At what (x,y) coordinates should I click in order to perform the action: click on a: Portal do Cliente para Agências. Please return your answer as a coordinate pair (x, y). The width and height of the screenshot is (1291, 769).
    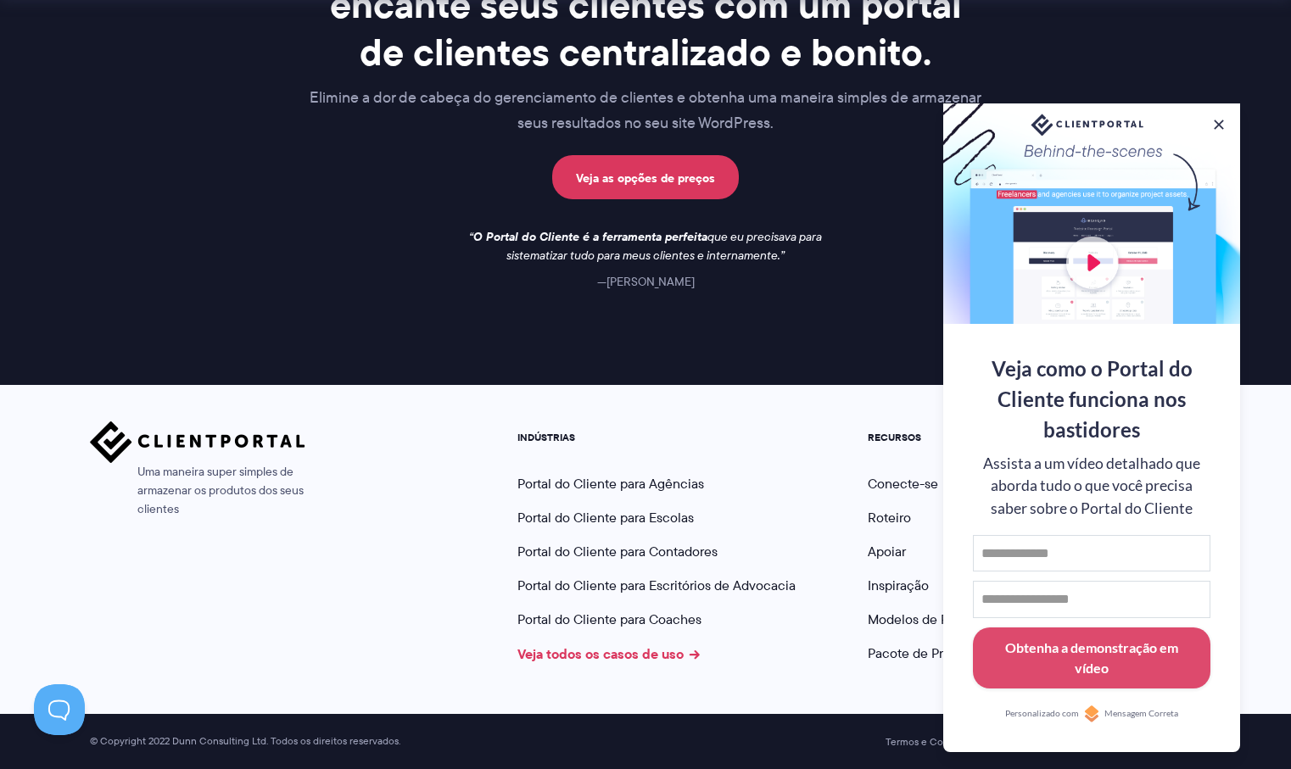
    Looking at the image, I should click on (611, 484).